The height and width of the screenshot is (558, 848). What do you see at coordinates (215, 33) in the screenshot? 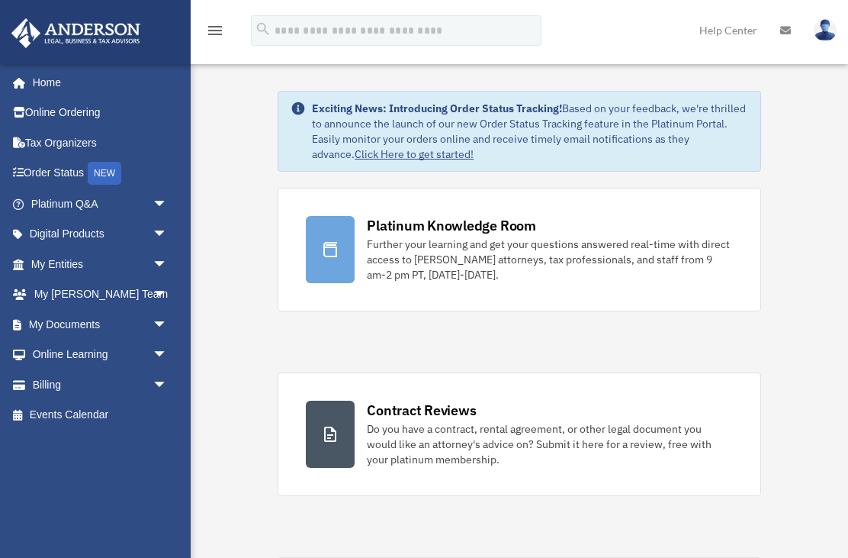
I see `a: menu` at bounding box center [215, 33].